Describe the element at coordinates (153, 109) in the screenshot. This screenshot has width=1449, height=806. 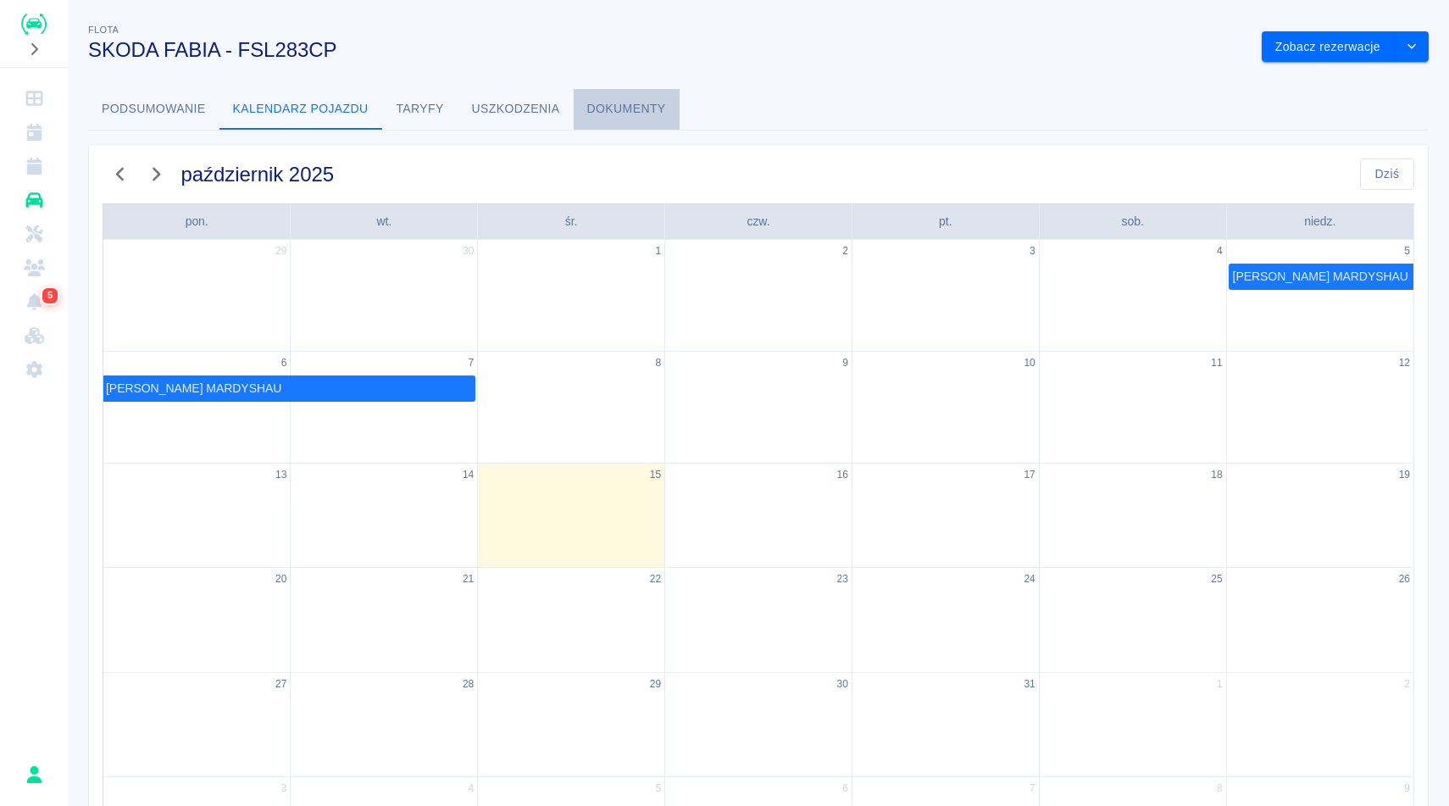
I see `button: Podsumowanie` at that location.